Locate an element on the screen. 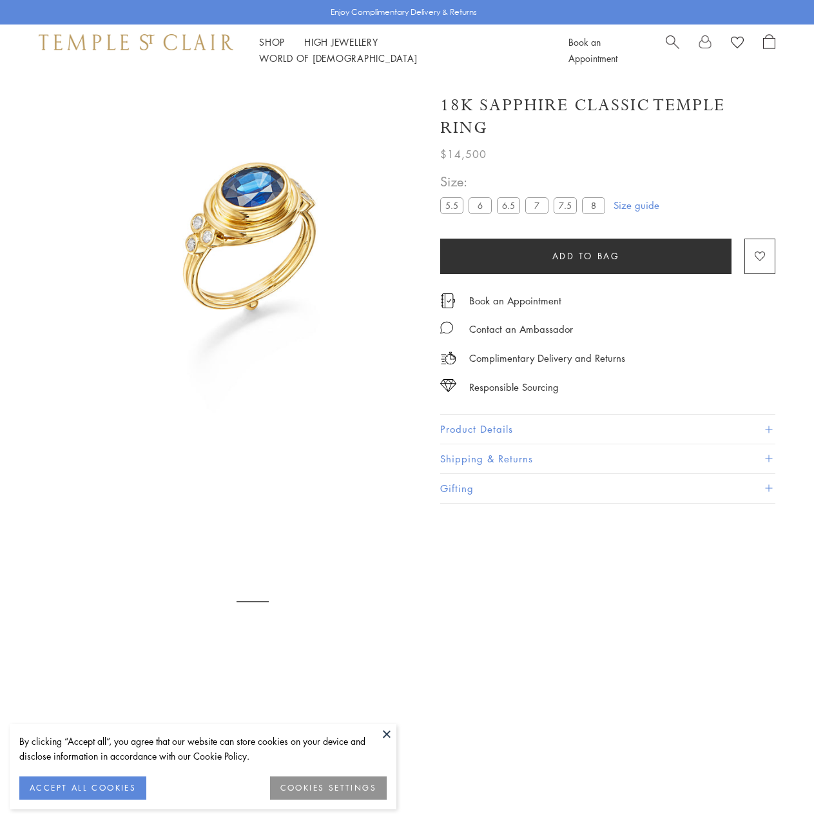  label: 6 is located at coordinates (480, 205).